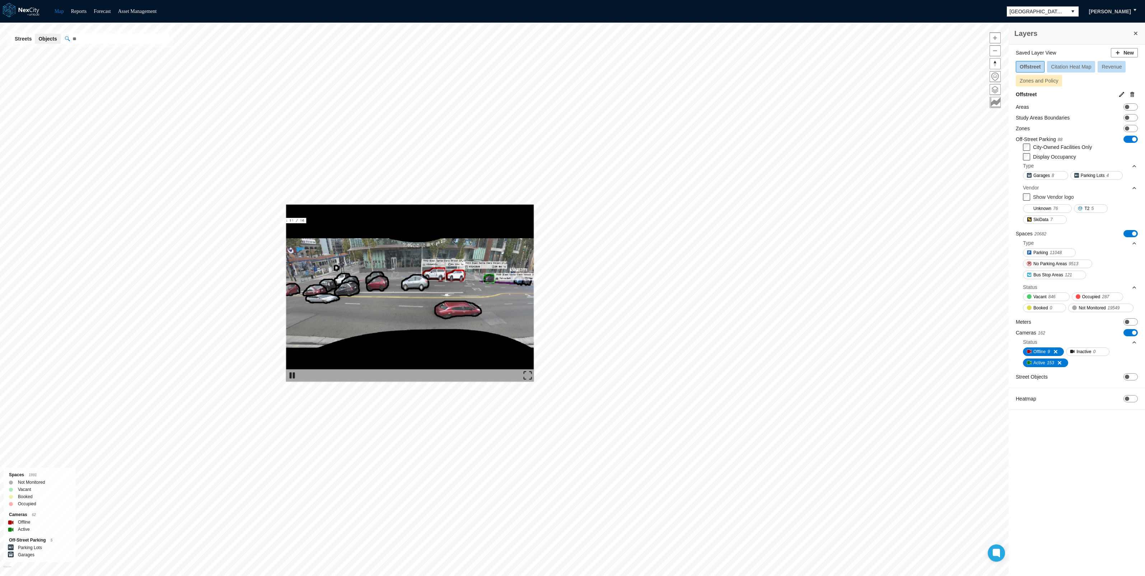  What do you see at coordinates (1042, 176) in the screenshot?
I see `span: Garages` at bounding box center [1042, 176].